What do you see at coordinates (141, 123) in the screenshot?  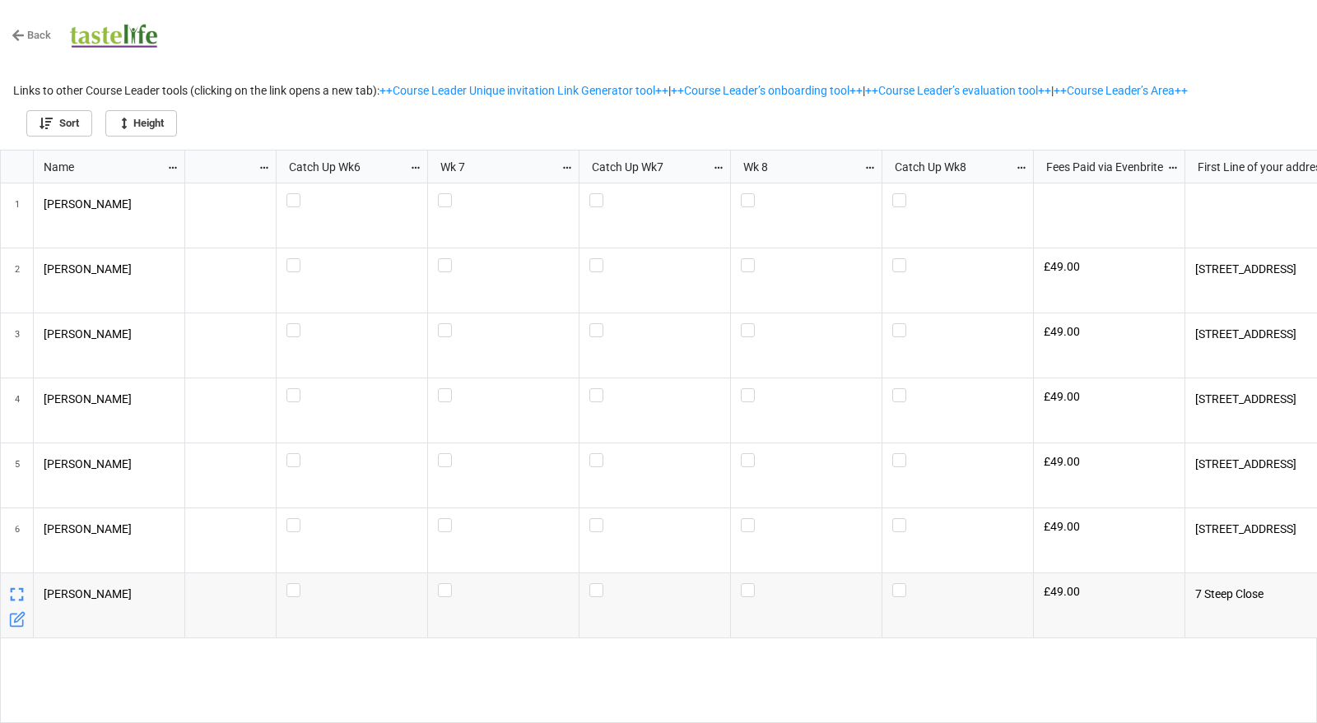 I see `a: Height` at bounding box center [141, 123].